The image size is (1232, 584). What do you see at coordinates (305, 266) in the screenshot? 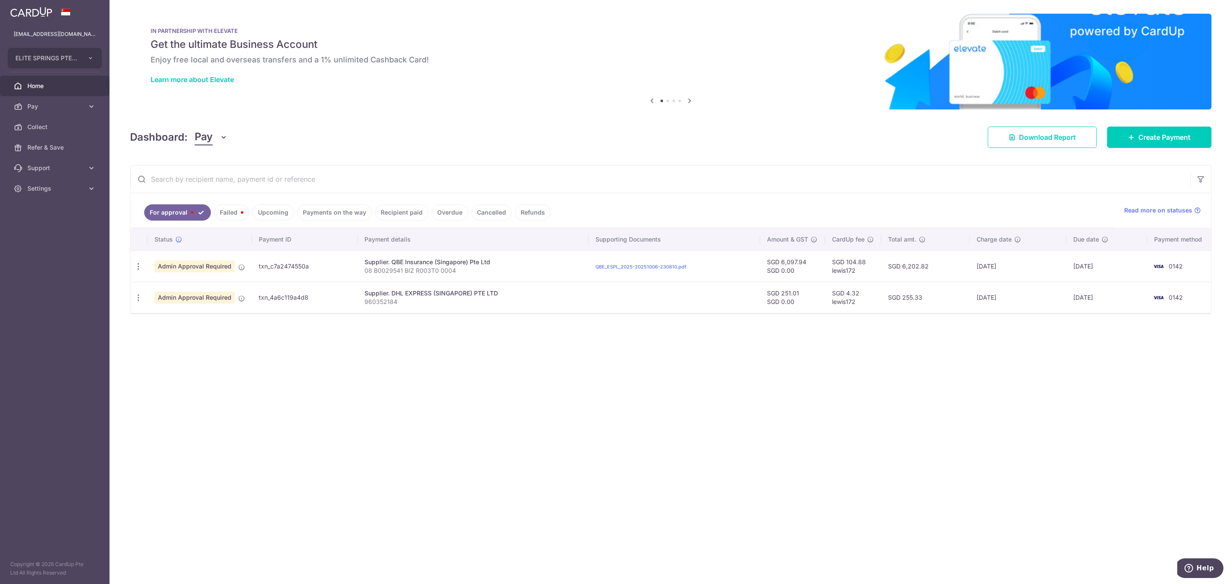
I see `td: txn_c7a2474550a` at bounding box center [305, 266].